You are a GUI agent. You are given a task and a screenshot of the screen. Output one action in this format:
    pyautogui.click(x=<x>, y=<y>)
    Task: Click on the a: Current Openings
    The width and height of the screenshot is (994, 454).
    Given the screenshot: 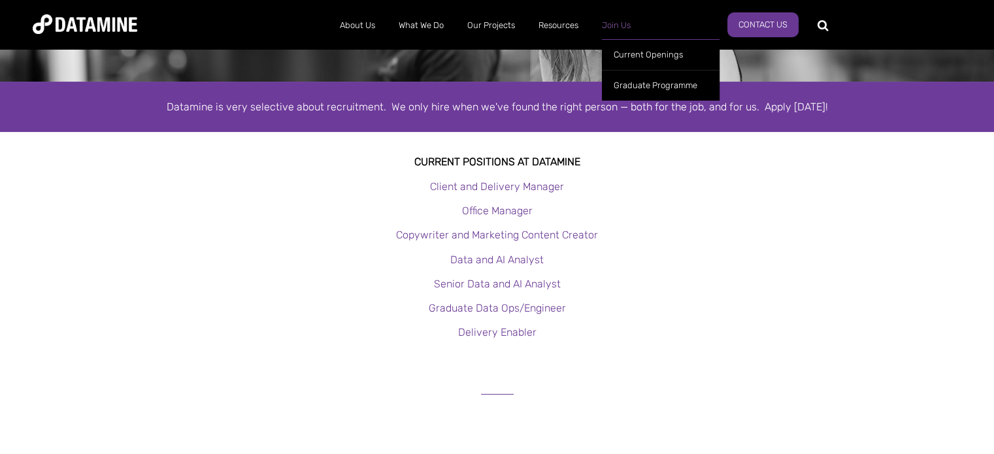 What is the action you would take?
    pyautogui.click(x=661, y=54)
    